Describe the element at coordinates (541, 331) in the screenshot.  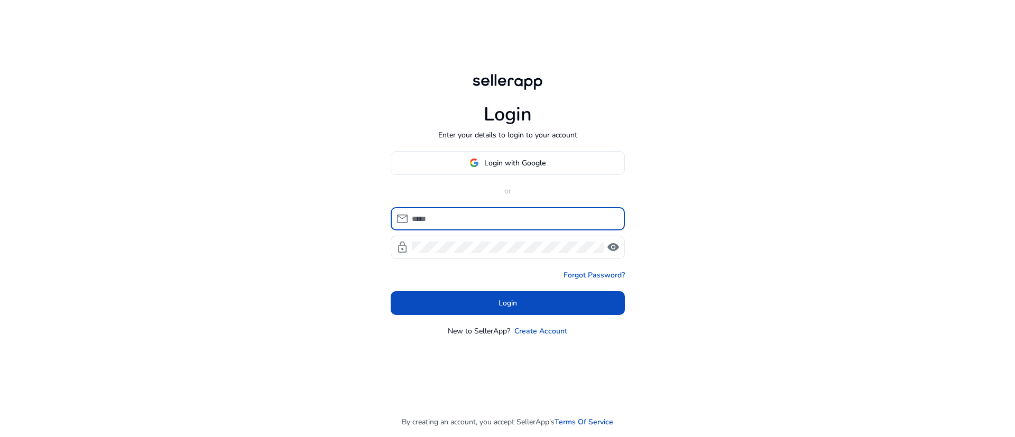
I see `a: Create Account` at that location.